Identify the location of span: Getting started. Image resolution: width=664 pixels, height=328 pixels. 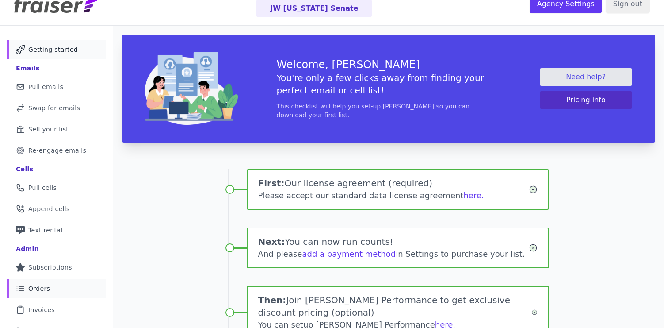
(53, 50).